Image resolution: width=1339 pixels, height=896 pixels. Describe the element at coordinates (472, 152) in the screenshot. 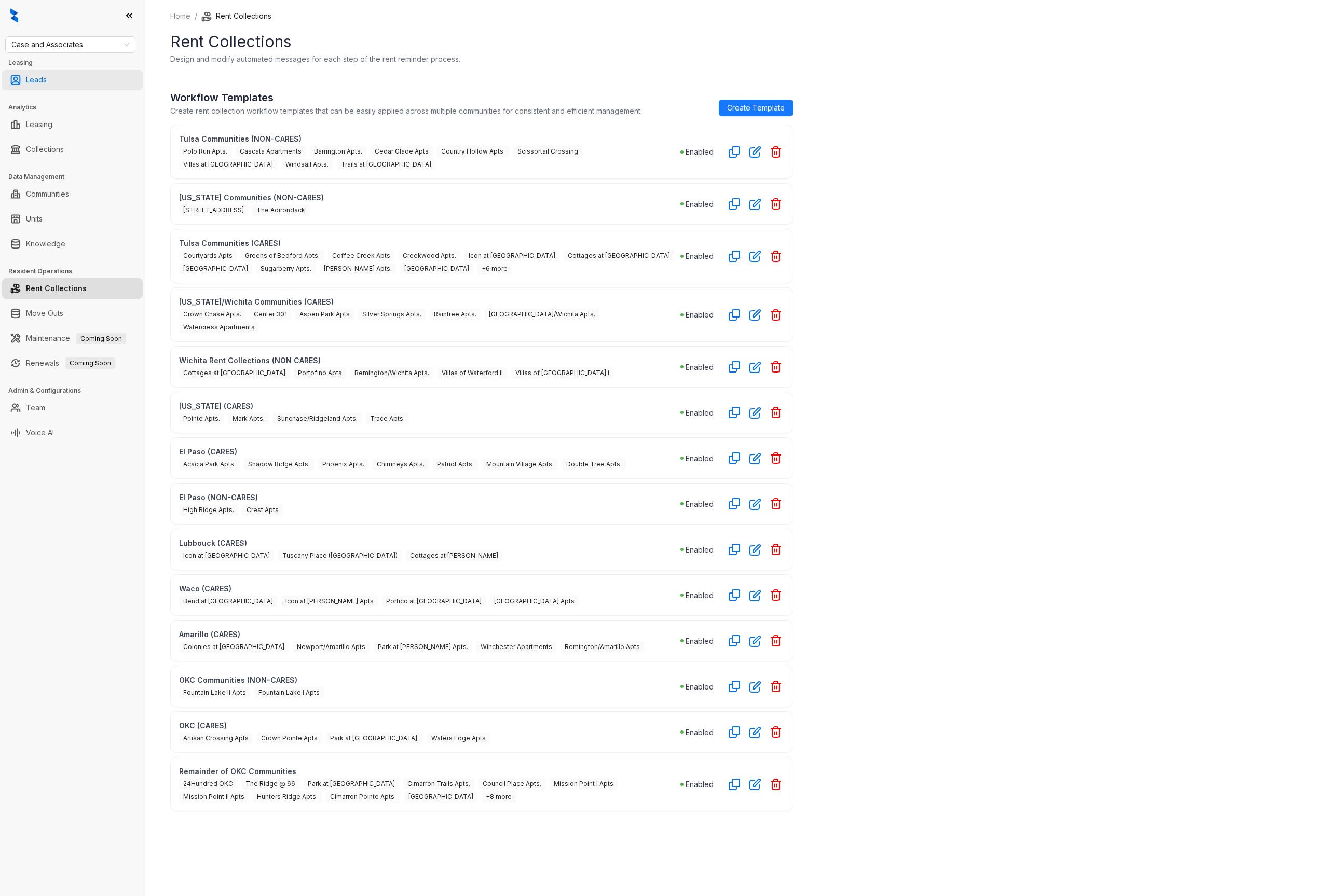

I see `span: Country Hollow Apts.` at that location.